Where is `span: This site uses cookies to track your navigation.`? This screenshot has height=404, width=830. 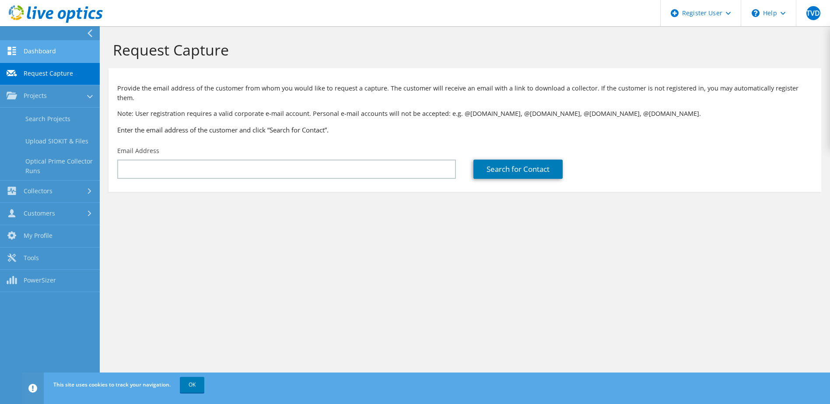 span: This site uses cookies to track your navigation. is located at coordinates (112, 385).